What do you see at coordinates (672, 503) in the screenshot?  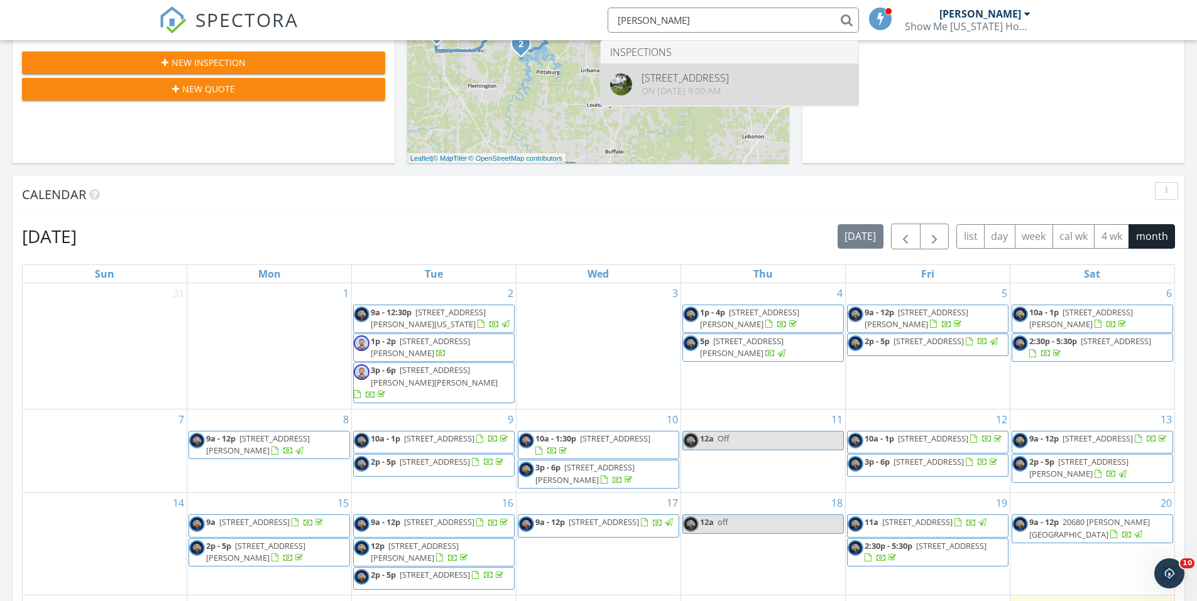 I see `a: Go to September 17, 2025` at bounding box center [672, 503].